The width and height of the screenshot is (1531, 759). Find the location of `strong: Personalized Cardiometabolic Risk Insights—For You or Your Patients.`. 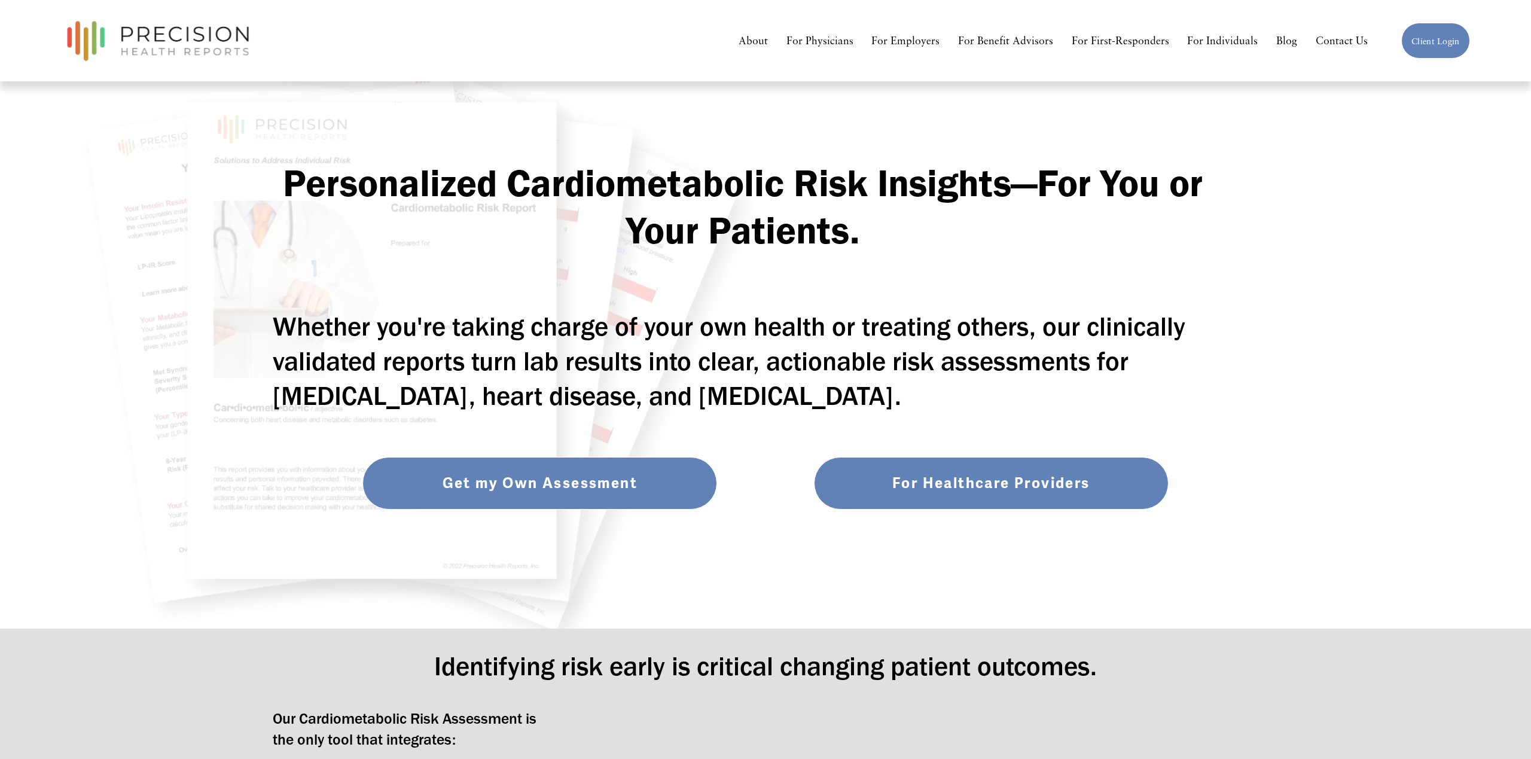

strong: Personalized Cardiometabolic Risk Insights—For You or Your Patients. is located at coordinates (747, 206).